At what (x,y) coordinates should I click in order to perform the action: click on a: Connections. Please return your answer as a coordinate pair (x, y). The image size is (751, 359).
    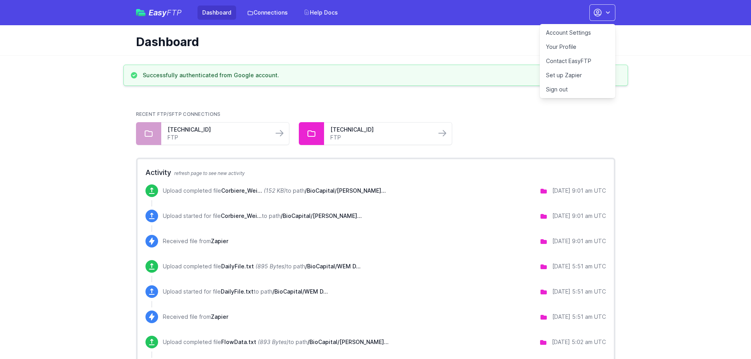
    Looking at the image, I should click on (267, 13).